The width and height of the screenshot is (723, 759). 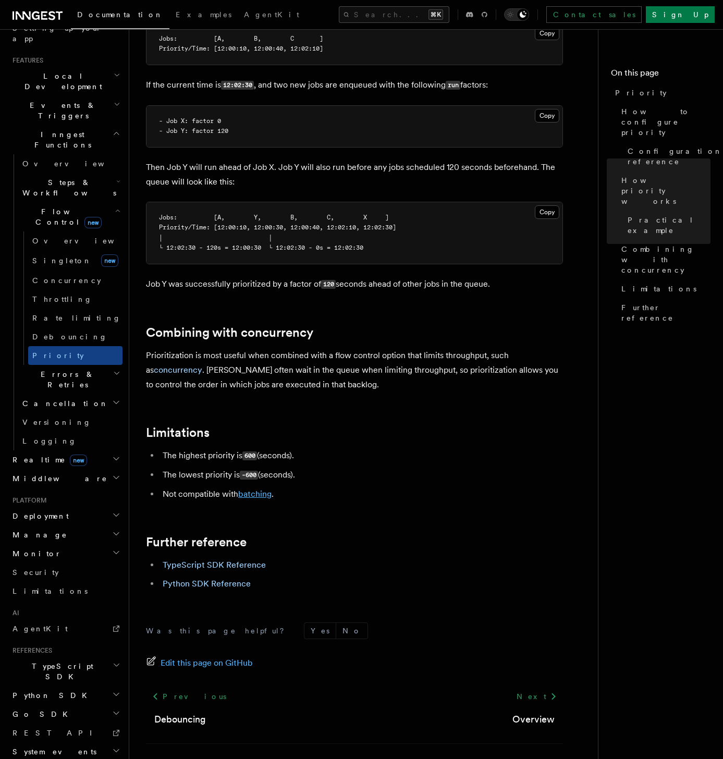 I want to click on span: Platform, so click(x=28, y=501).